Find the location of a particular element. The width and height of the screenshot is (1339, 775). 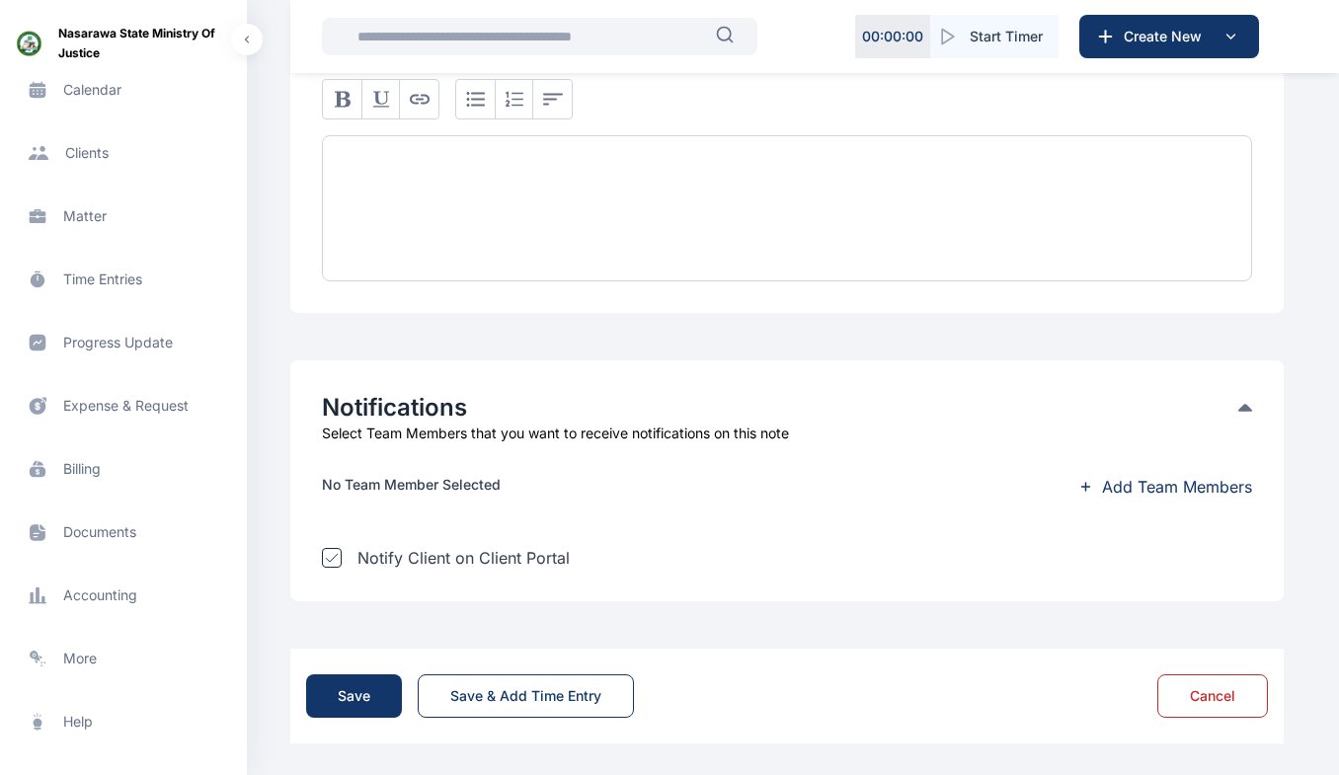

a: accounting is located at coordinates (123, 595).